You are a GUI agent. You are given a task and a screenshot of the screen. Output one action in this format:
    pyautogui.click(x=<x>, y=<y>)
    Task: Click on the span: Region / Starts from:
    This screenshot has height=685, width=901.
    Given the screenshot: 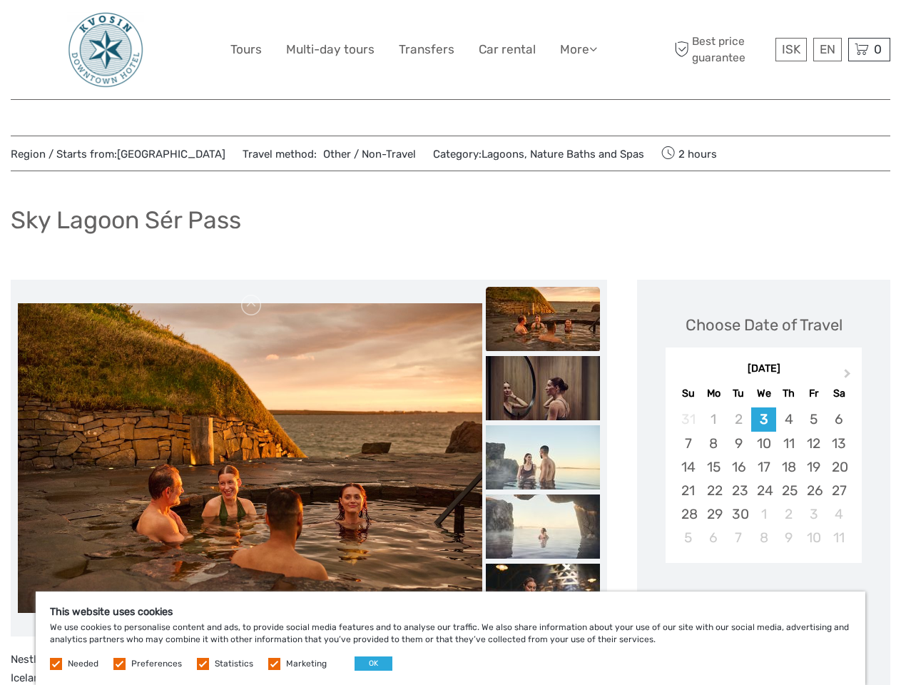 What is the action you would take?
    pyautogui.click(x=118, y=154)
    